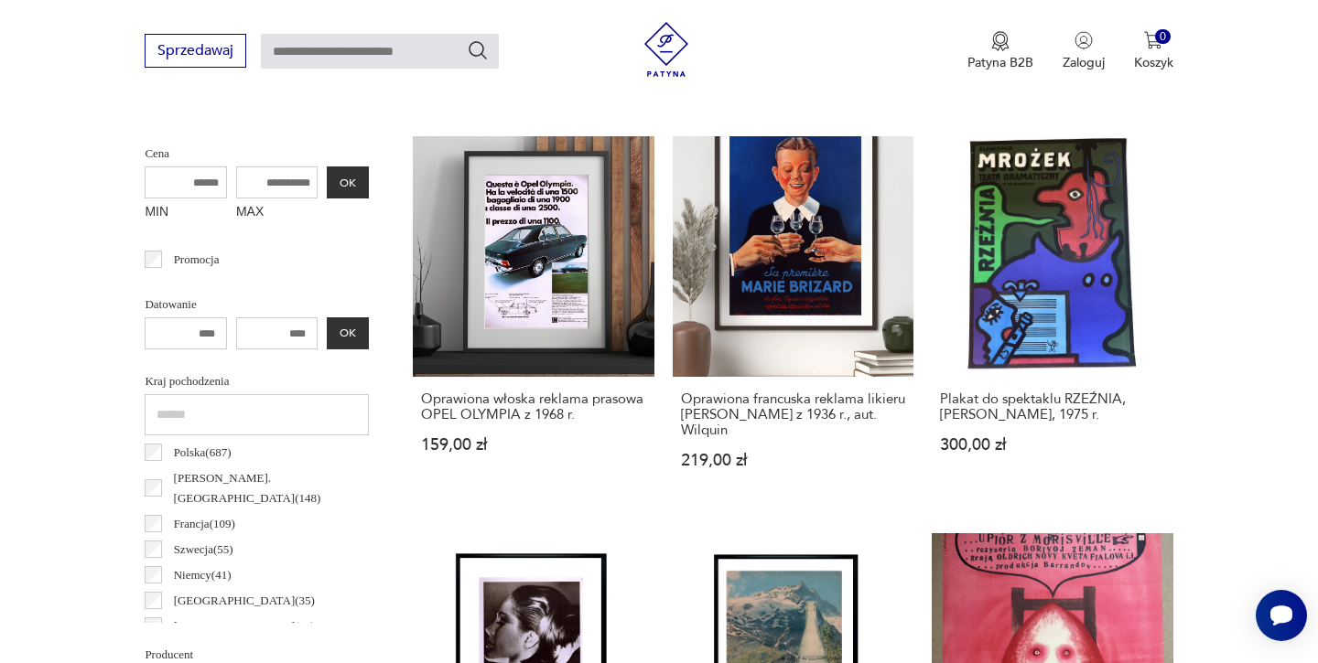 This screenshot has width=1318, height=663. What do you see at coordinates (202, 453) in the screenshot?
I see `p: Polska ( 687 )` at bounding box center [202, 453].